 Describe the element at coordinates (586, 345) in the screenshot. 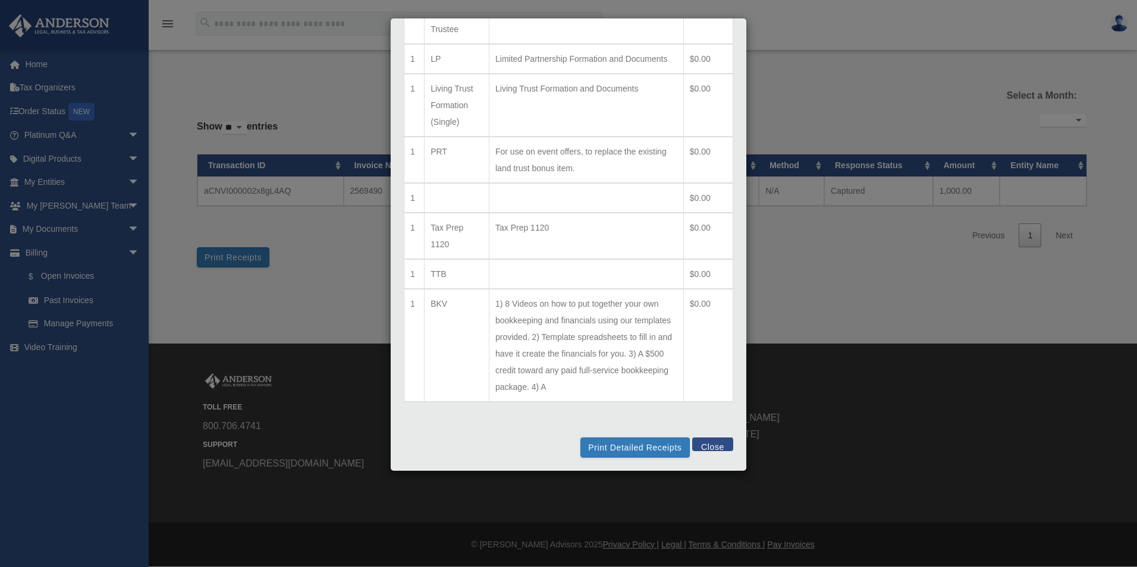

I see `td: 1) 8 Videos on how to put together your own bookkeeping and financials using our templates provid...` at that location.